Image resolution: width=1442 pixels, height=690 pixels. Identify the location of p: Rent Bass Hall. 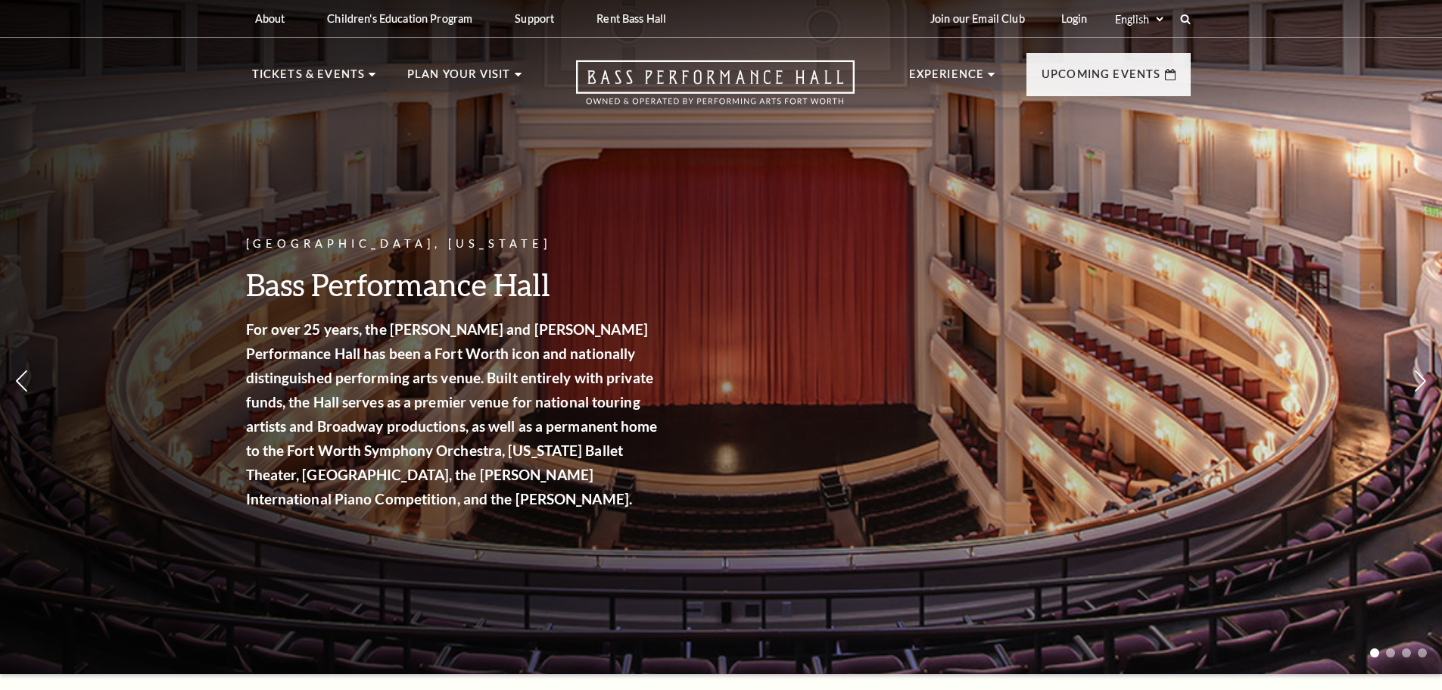
(631, 18).